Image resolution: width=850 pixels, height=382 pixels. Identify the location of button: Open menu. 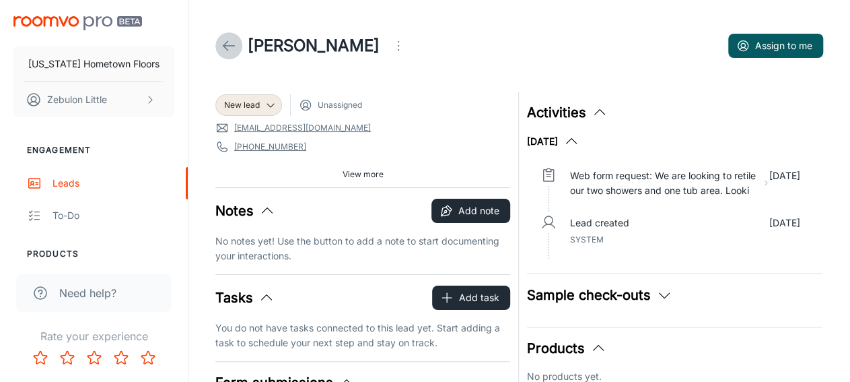
(399, 46).